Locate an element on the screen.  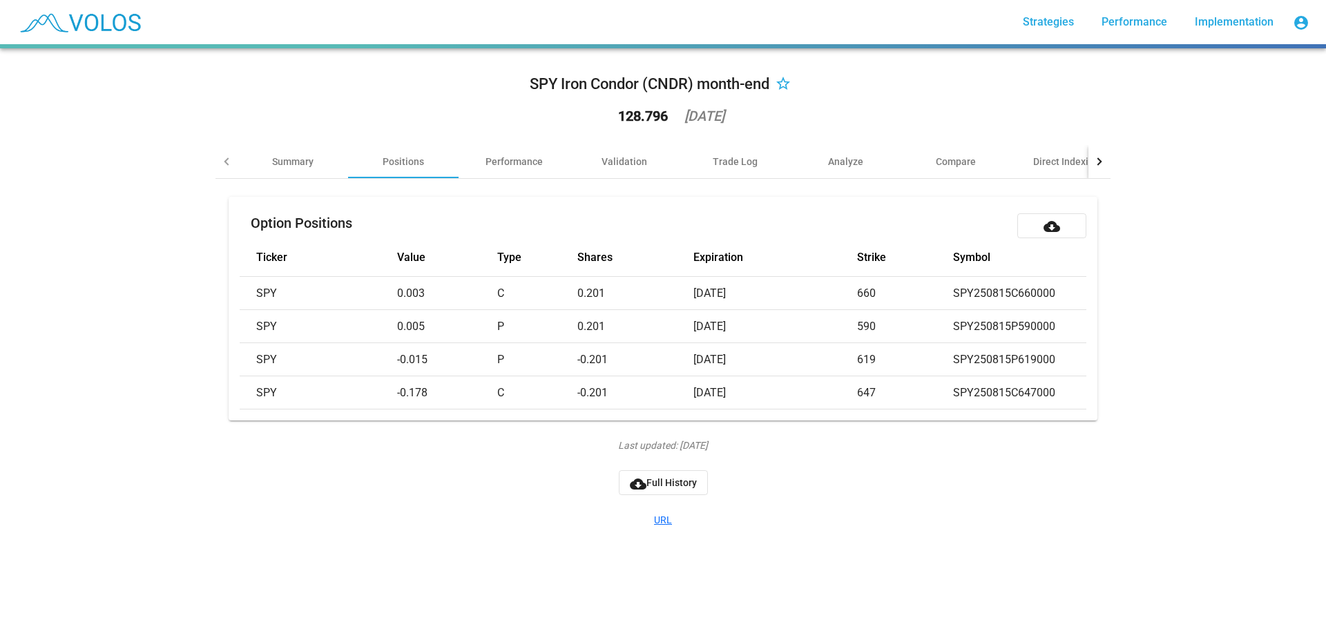
div: Performance is located at coordinates (514, 162).